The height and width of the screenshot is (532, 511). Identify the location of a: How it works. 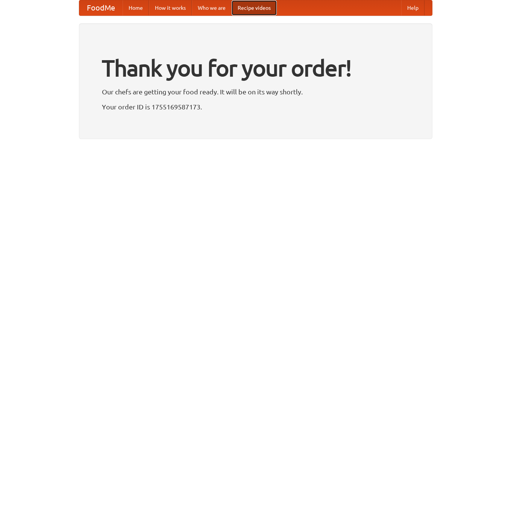
(170, 8).